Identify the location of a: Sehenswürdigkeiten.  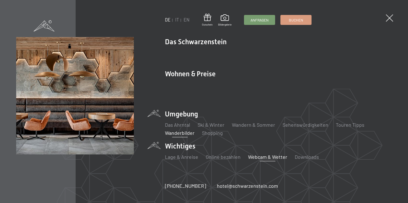
(305, 125).